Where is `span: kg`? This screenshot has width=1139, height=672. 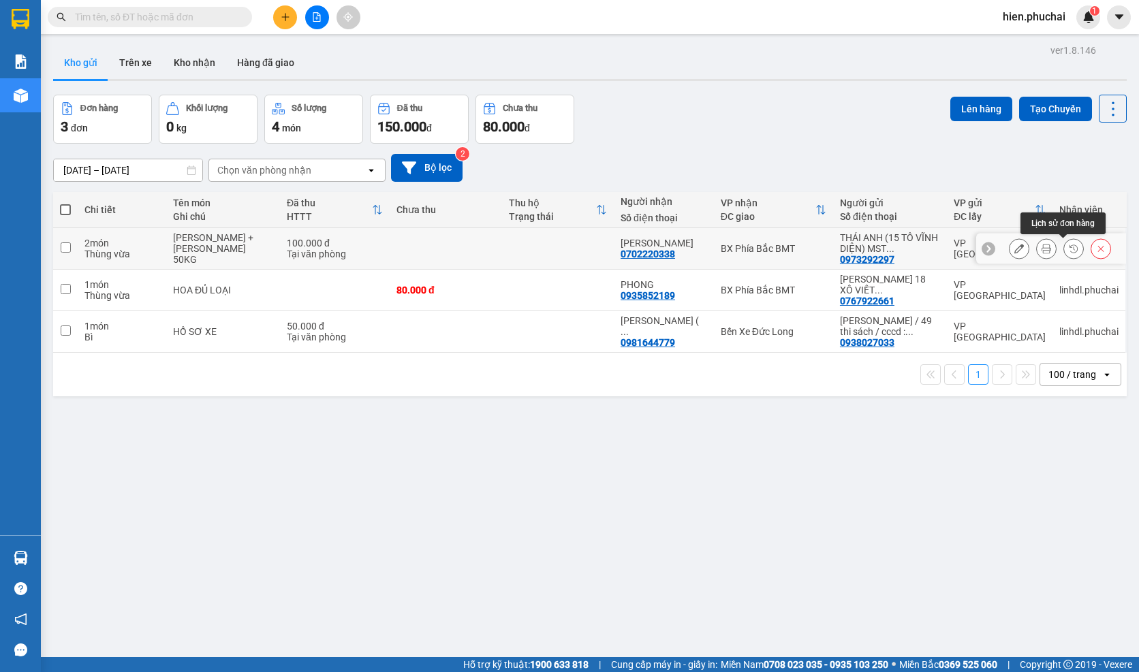 span: kg is located at coordinates (181, 128).